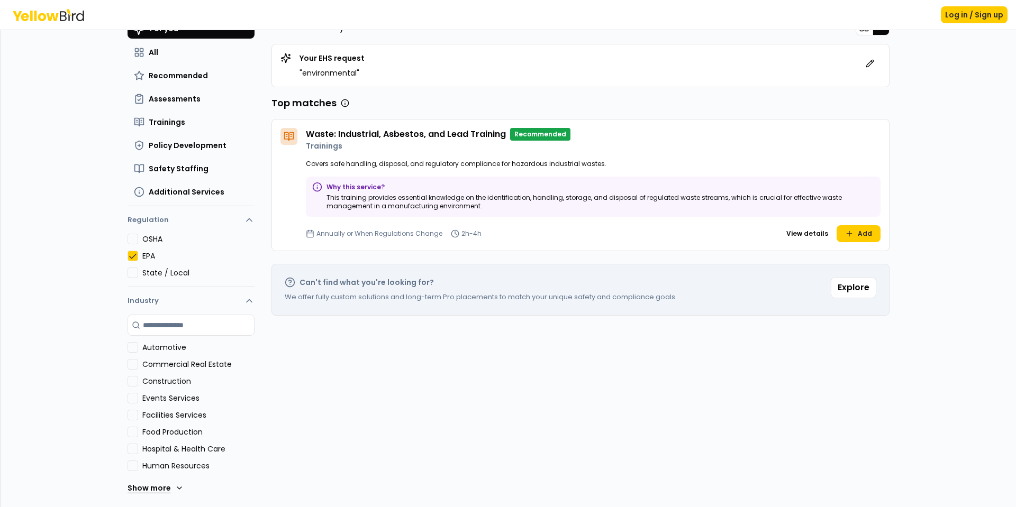 This screenshot has width=1016, height=507. I want to click on button: View details, so click(807, 234).